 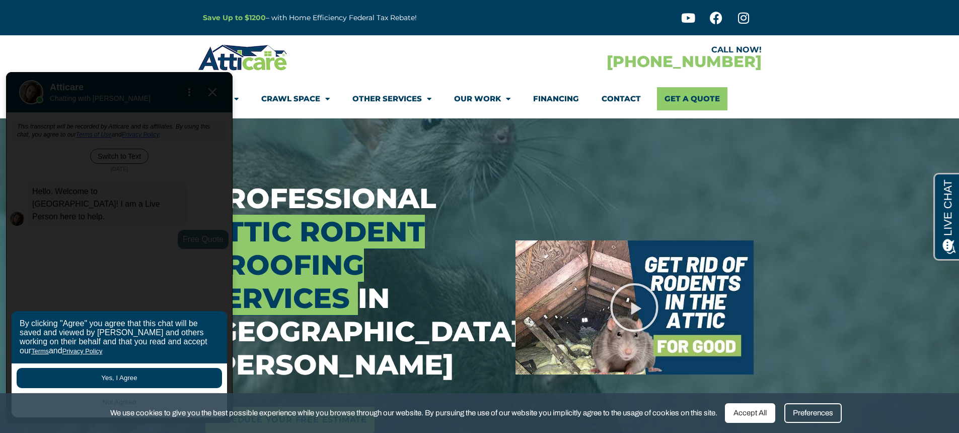 What do you see at coordinates (40, 280) in the screenshot?
I see `a: Terms` at bounding box center [40, 280].